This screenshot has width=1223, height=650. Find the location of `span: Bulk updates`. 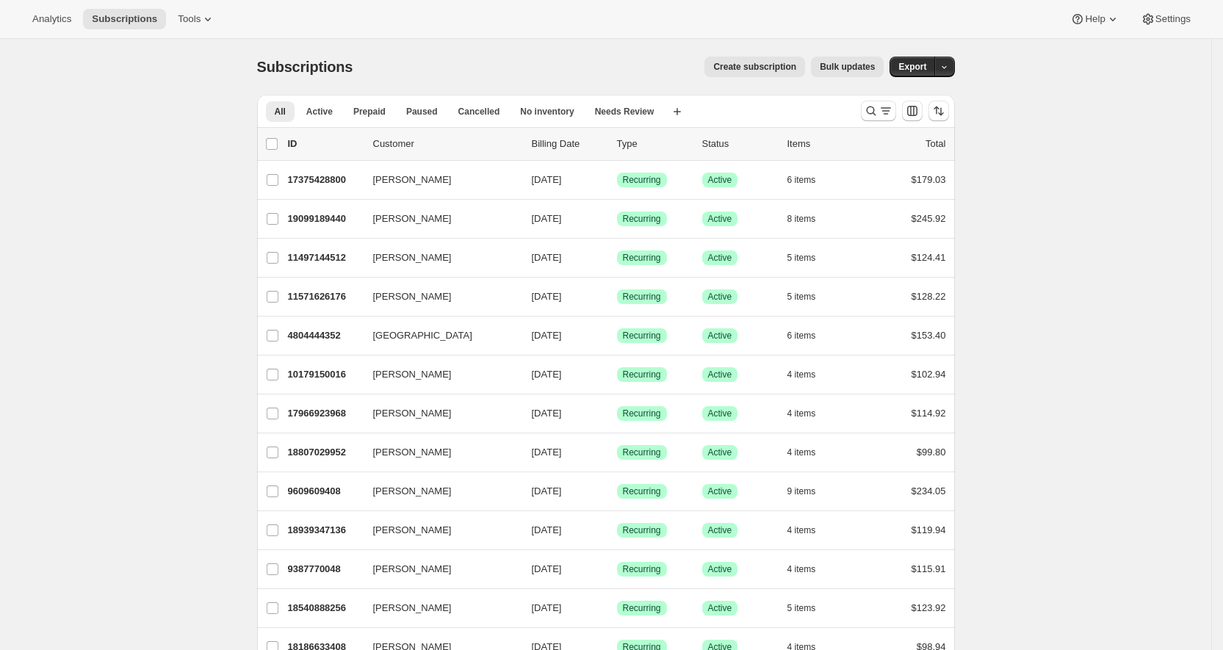

span: Bulk updates is located at coordinates (847, 67).